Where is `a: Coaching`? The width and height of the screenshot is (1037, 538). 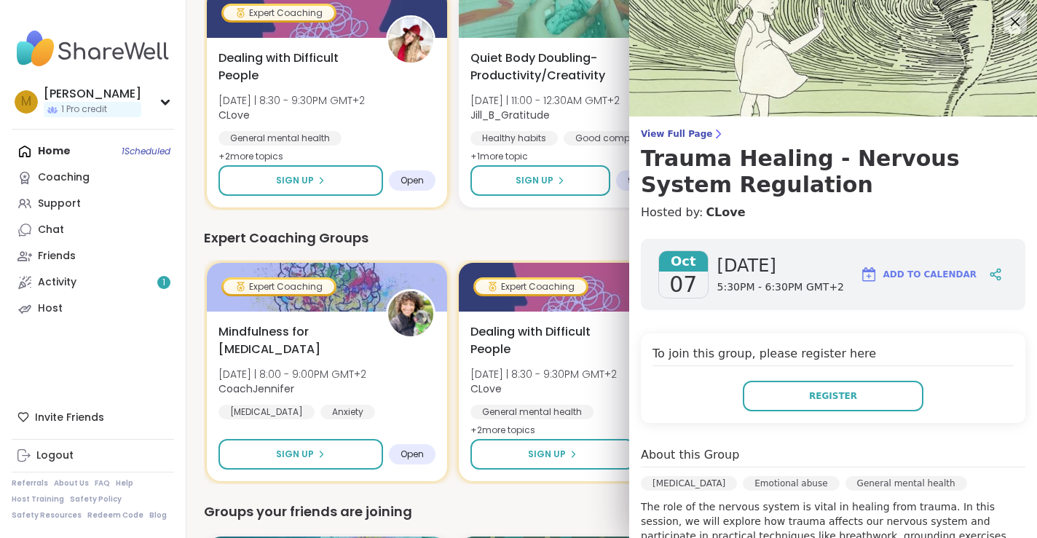 a: Coaching is located at coordinates (92, 178).